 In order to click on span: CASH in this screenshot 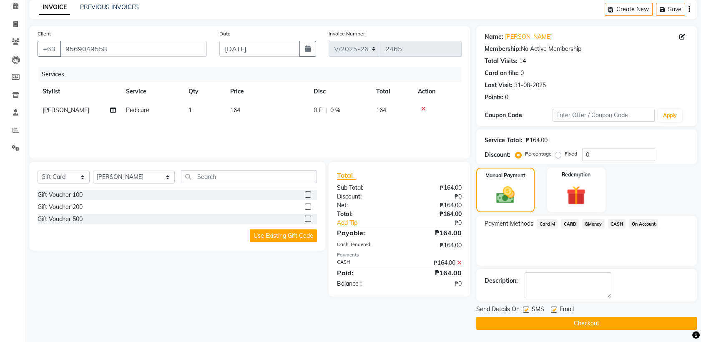, I will do `click(617, 224)`.